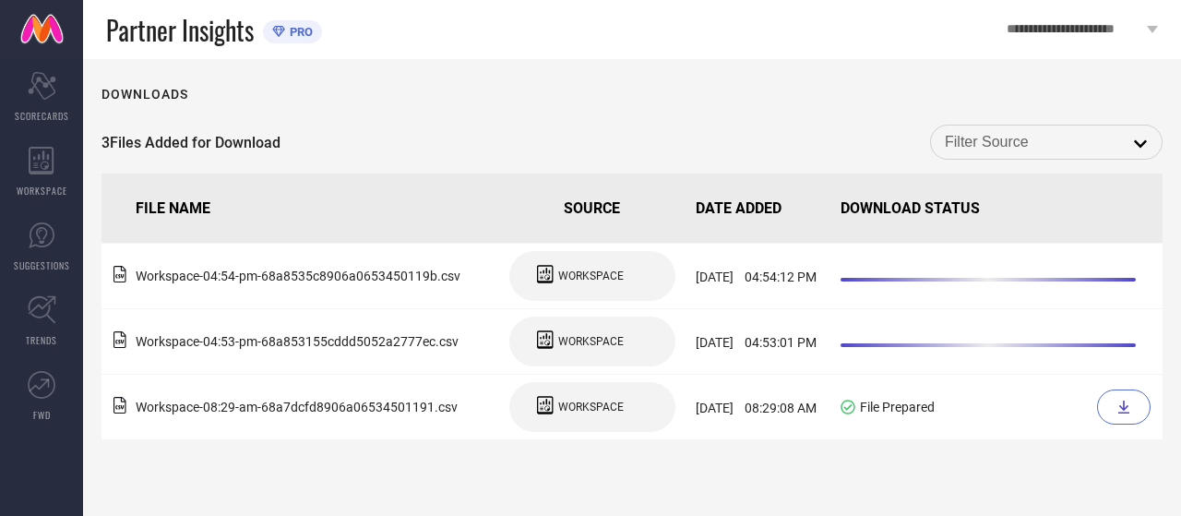  What do you see at coordinates (592, 209) in the screenshot?
I see `th: SOURCE` at bounding box center [592, 209].